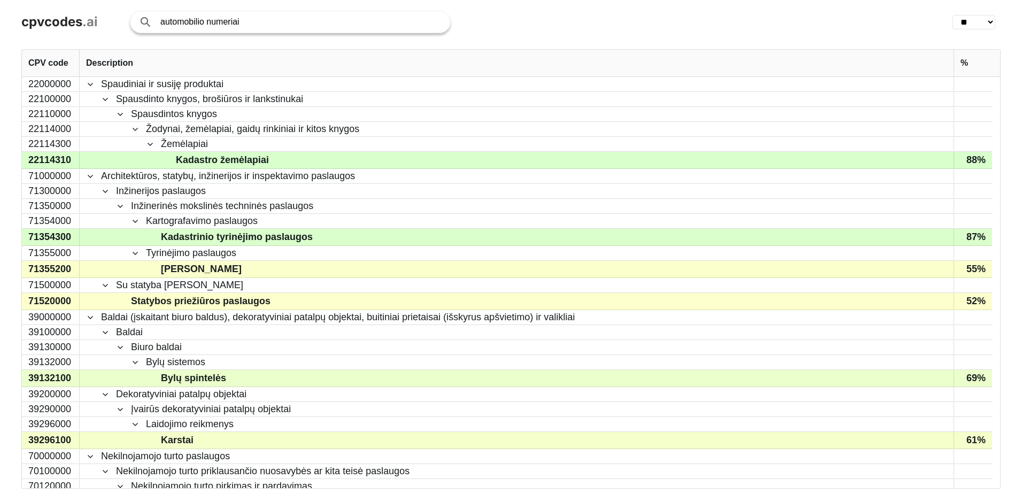 This screenshot has height=494, width=1022. Describe the element at coordinates (51, 394) in the screenshot. I see `div: 39200000` at that location.